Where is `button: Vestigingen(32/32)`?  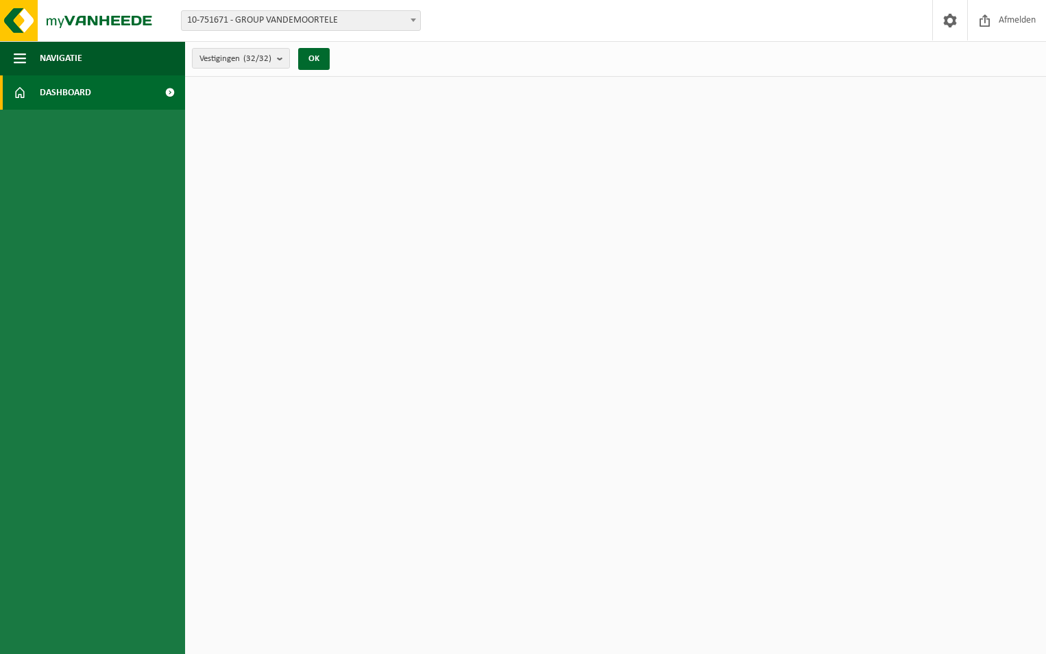 button: Vestigingen(32/32) is located at coordinates (240, 58).